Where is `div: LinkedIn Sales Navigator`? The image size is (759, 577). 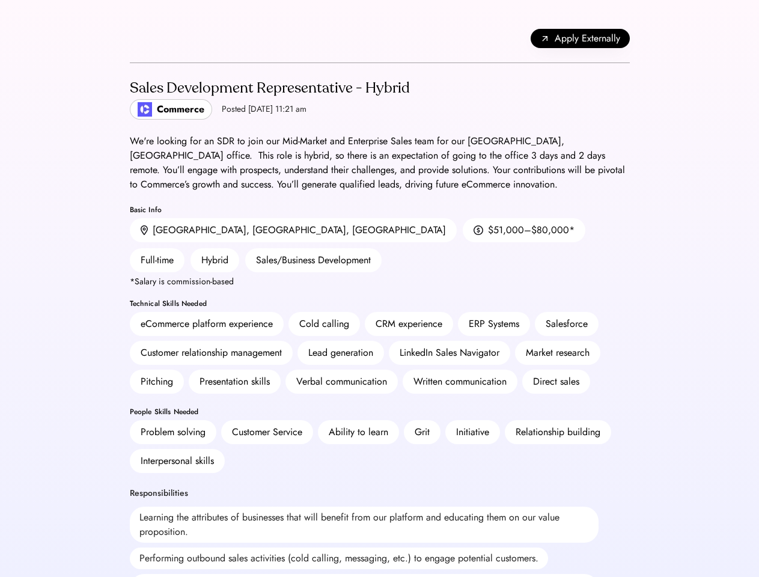
div: LinkedIn Sales Navigator is located at coordinates (450, 353).